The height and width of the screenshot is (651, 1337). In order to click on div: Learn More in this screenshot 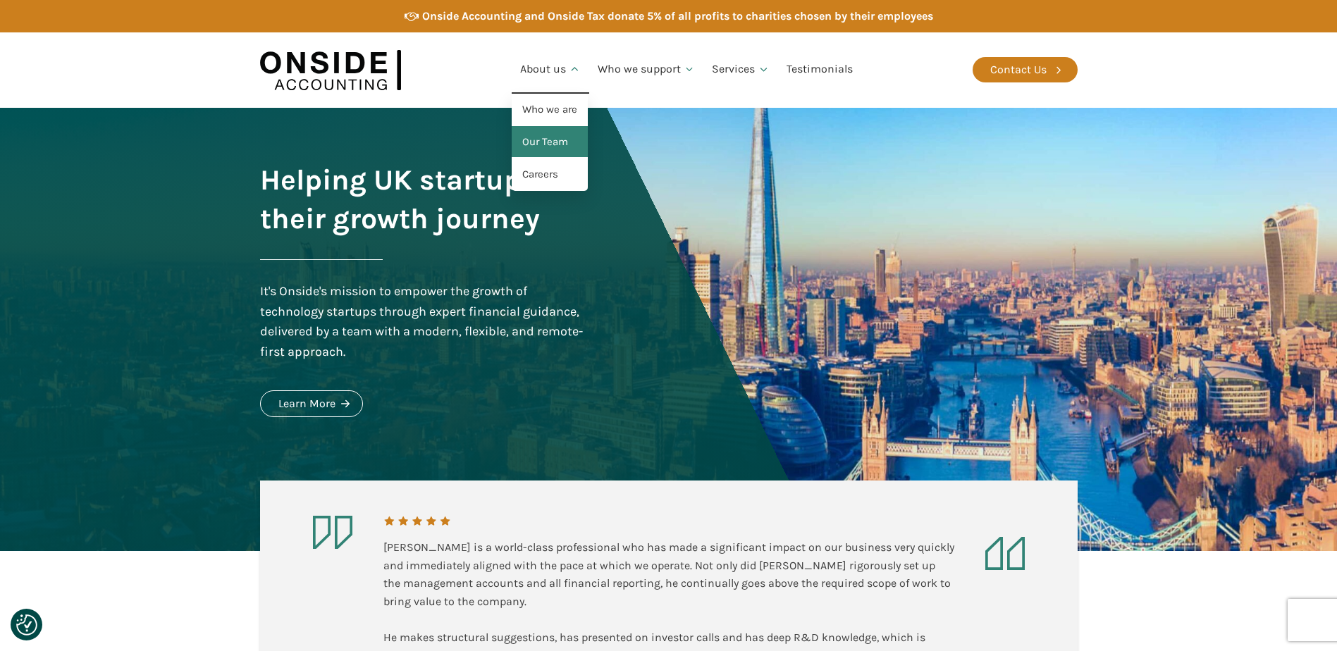, I will do `click(307, 404)`.